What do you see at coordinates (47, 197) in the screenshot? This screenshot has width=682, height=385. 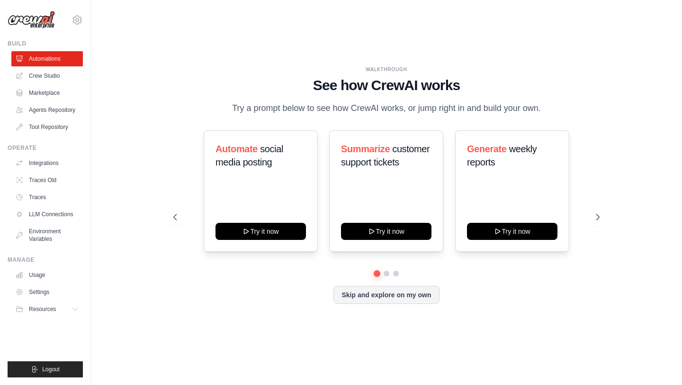 I see `a: Traces` at bounding box center [47, 197].